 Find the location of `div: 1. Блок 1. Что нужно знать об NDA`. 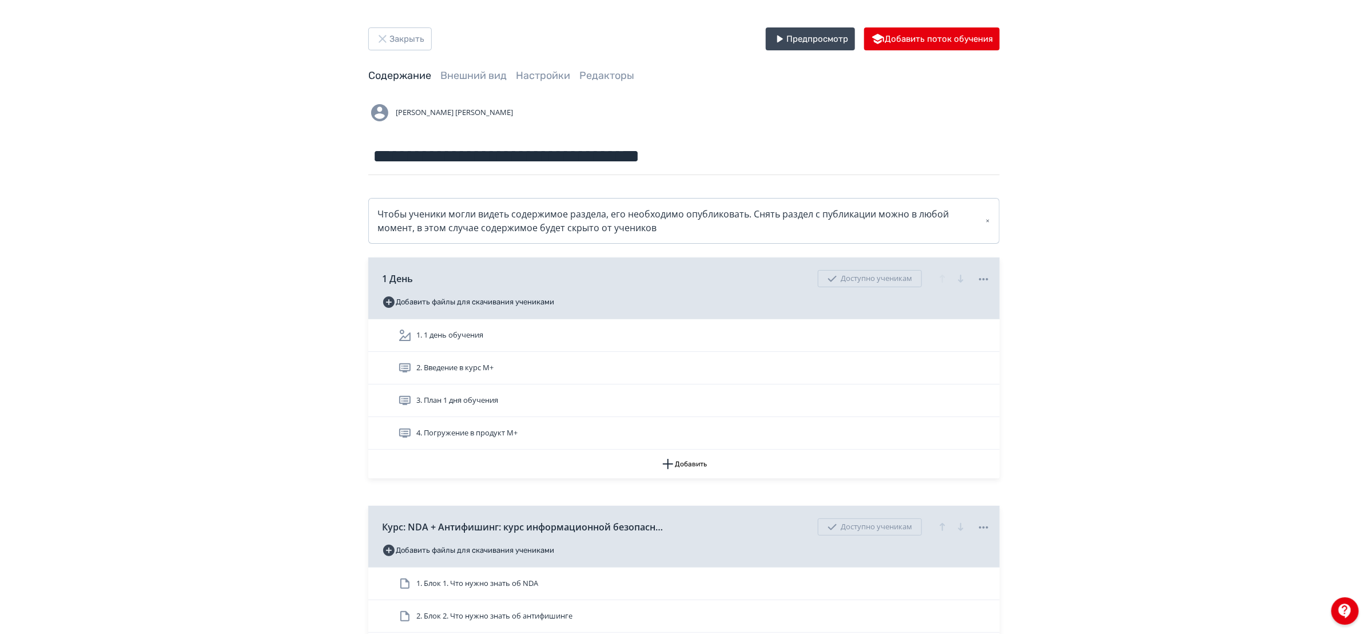

div: 1. Блок 1. Что нужно знать об NDA is located at coordinates (684, 583).